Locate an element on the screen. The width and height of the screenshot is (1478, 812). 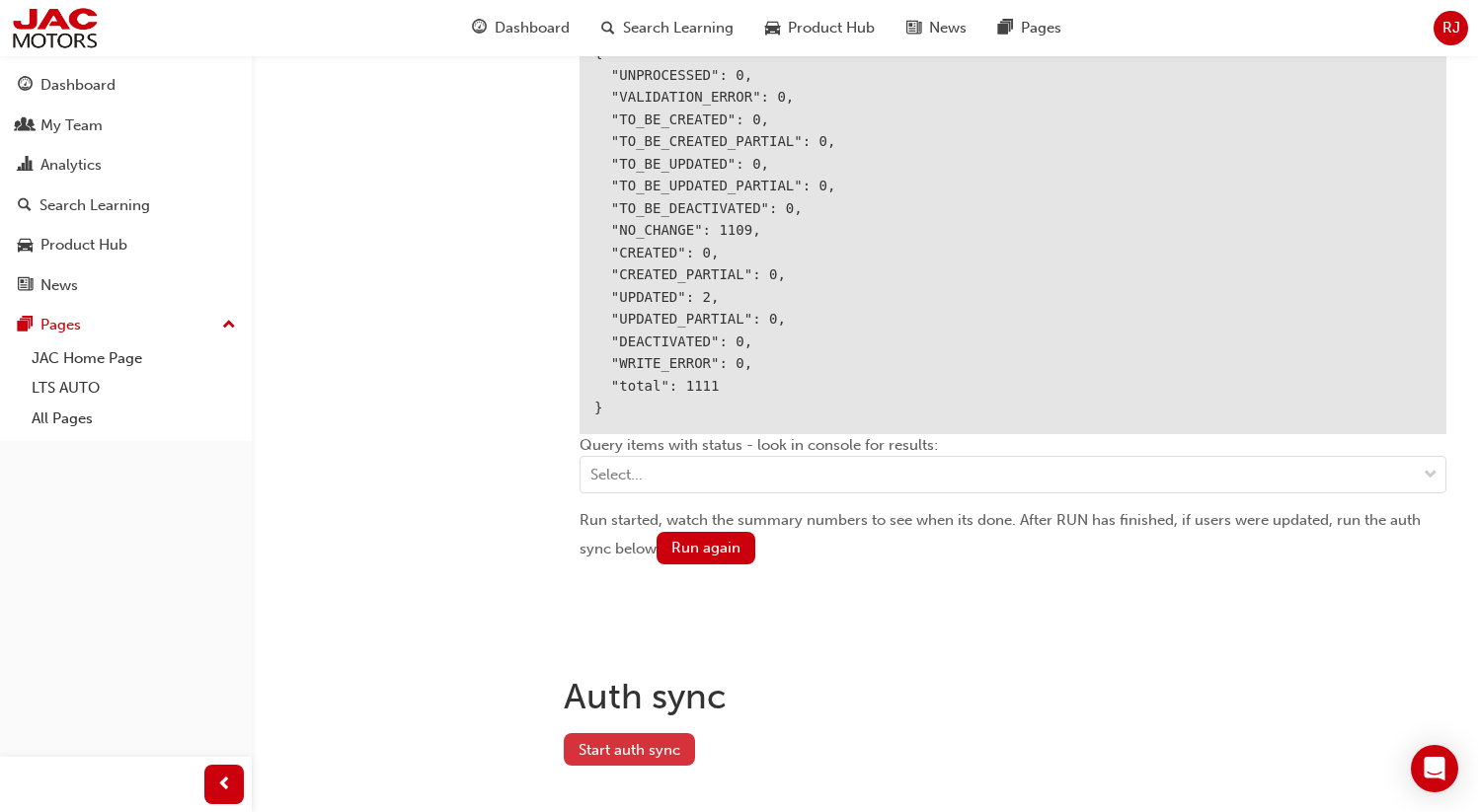
span: up-icon is located at coordinates (229, 325).